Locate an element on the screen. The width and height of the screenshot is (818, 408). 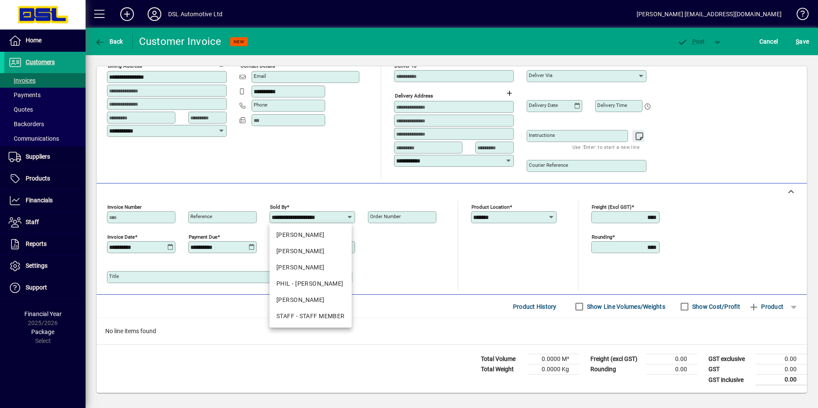
a: Quotes is located at coordinates (45, 110).